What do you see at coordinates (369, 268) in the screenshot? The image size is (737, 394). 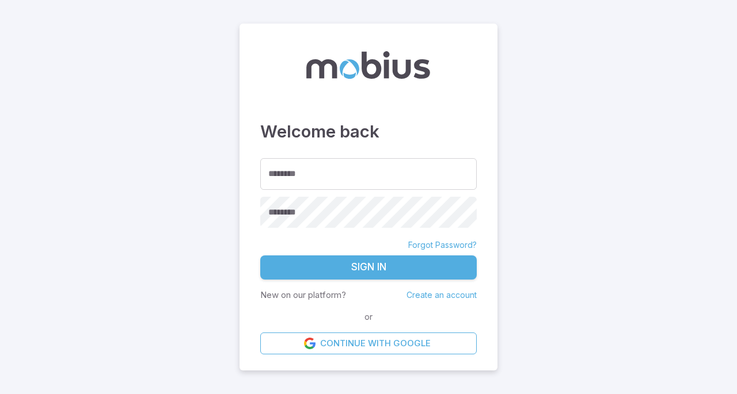 I see `button: Sign In` at bounding box center [369, 268].